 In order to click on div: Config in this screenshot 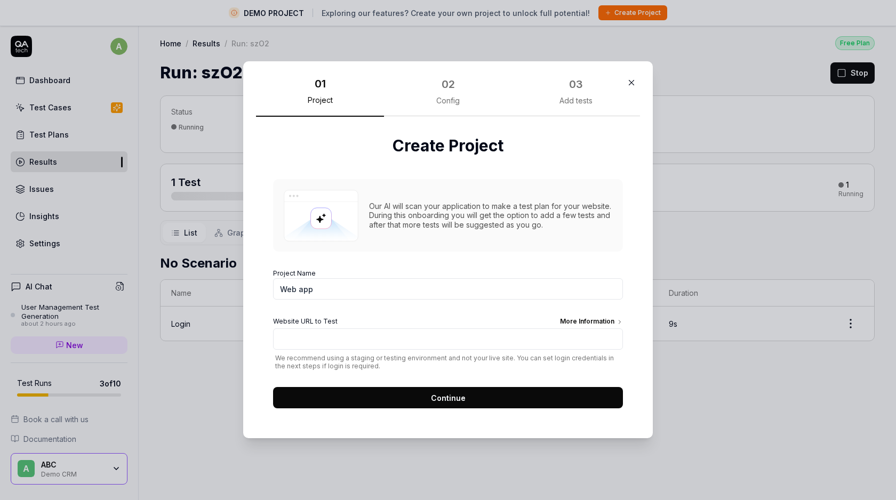, I will do `click(448, 101)`.